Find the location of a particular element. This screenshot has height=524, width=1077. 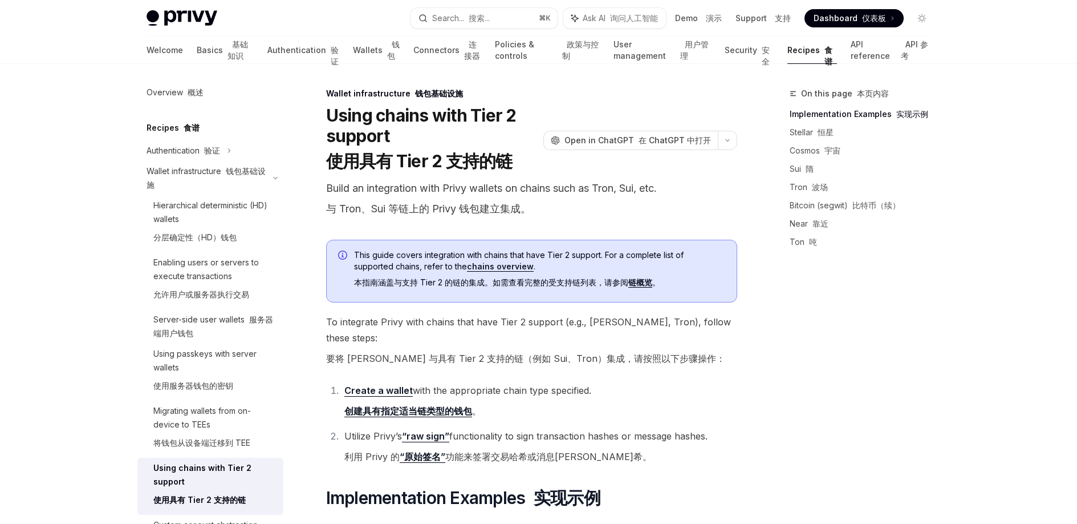

font: 钱包基础设施 is located at coordinates (439, 93).